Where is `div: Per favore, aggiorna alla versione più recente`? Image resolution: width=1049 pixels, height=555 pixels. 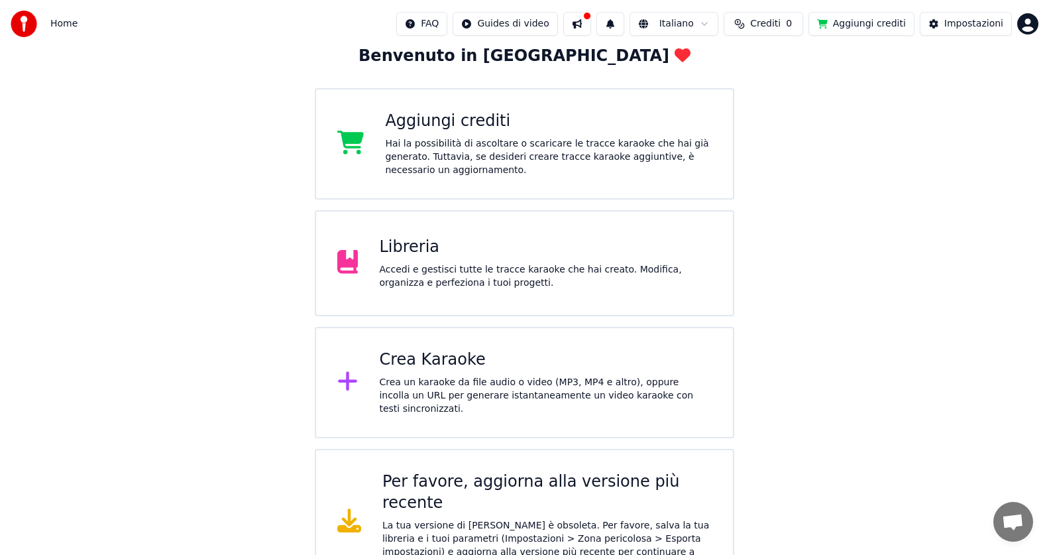 div: Per favore, aggiorna alla versione più recente is located at coordinates (547, 492).